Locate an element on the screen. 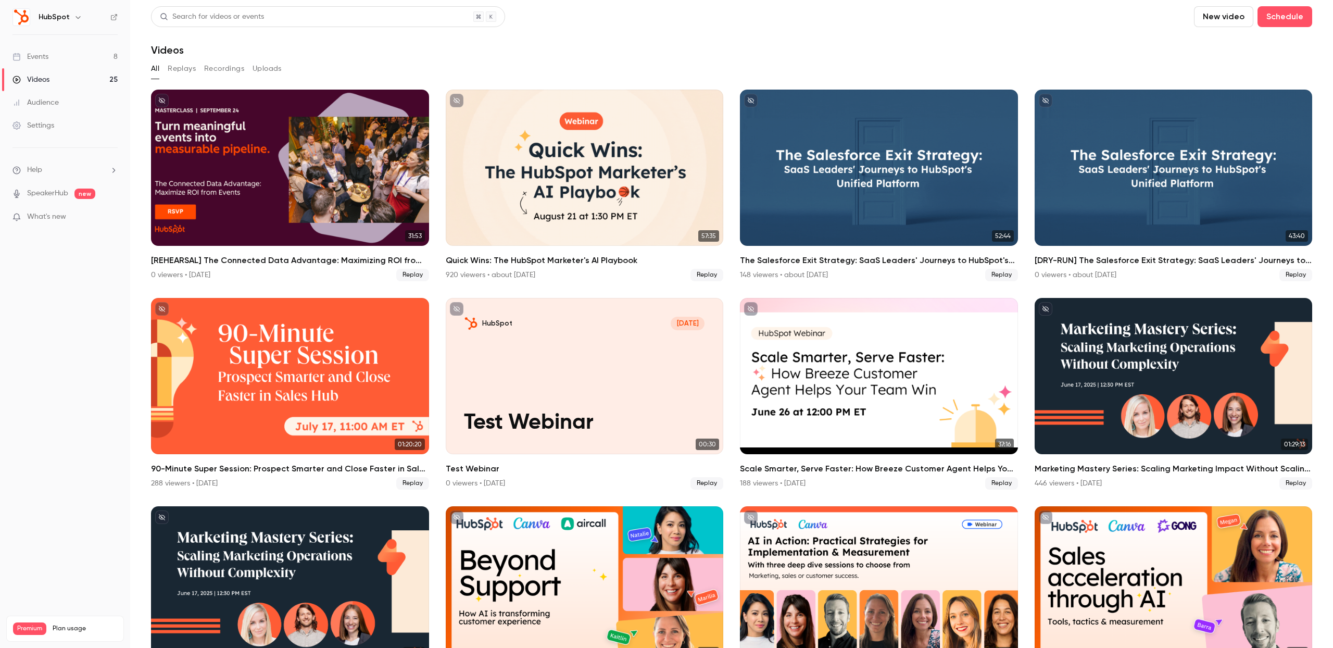  button: New video is located at coordinates (1223, 17).